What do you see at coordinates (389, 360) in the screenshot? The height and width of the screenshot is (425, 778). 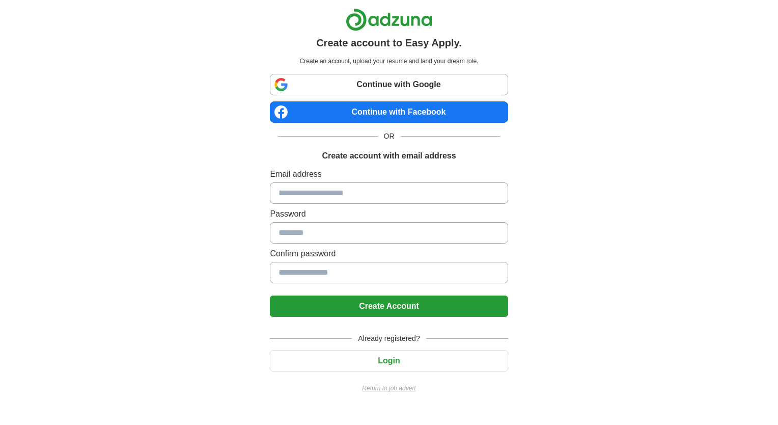 I see `a: Login` at bounding box center [389, 360].